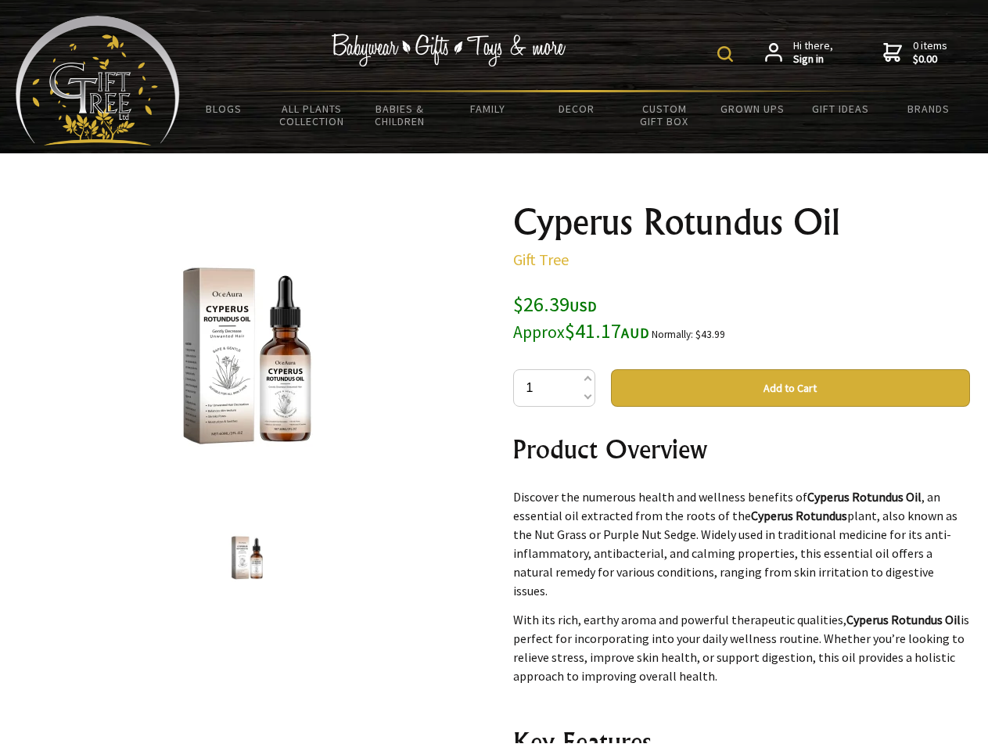 The image size is (988, 751). I want to click on a: Custom Gift Box, so click(664, 115).